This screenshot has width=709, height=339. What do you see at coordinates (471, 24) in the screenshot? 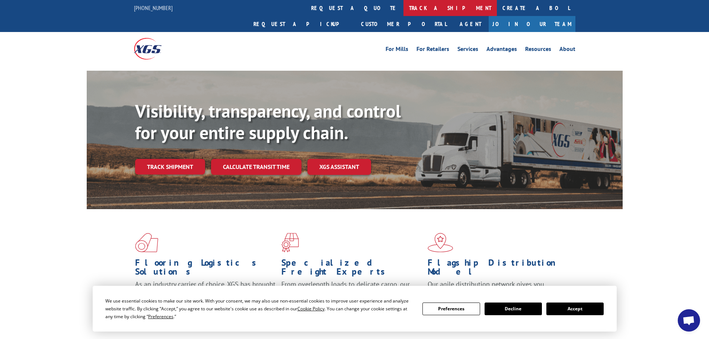
I see `a: Agent` at bounding box center [471, 24].